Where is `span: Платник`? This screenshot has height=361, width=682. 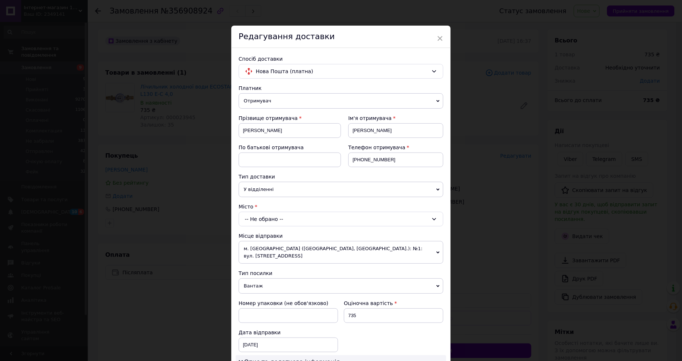
span: Платник is located at coordinates (250, 88).